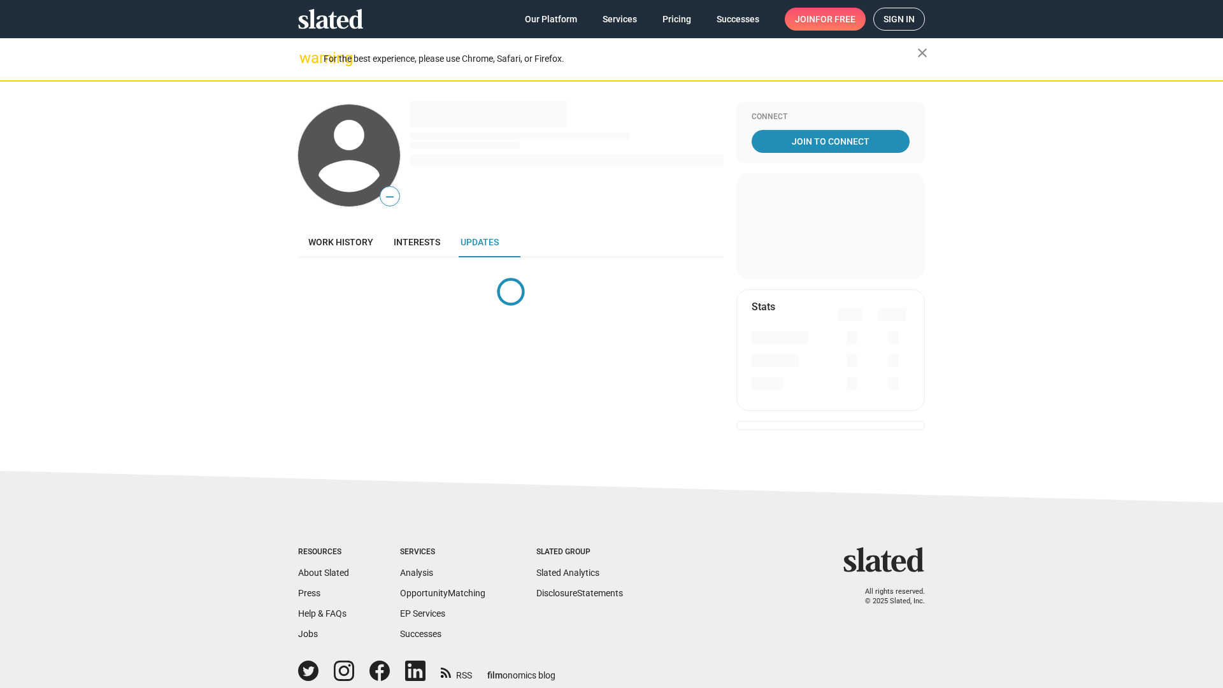 This screenshot has width=1223, height=688. Describe the element at coordinates (763, 306) in the screenshot. I see `mat-card-title: Stats` at that location.